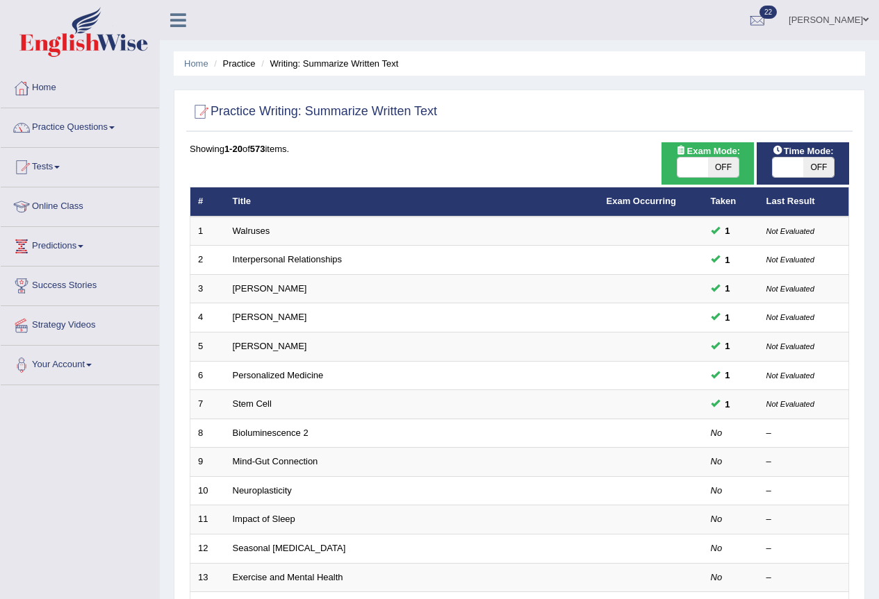 The width and height of the screenshot is (879, 599). I want to click on li: Writing: Summarize Written Text, so click(328, 63).